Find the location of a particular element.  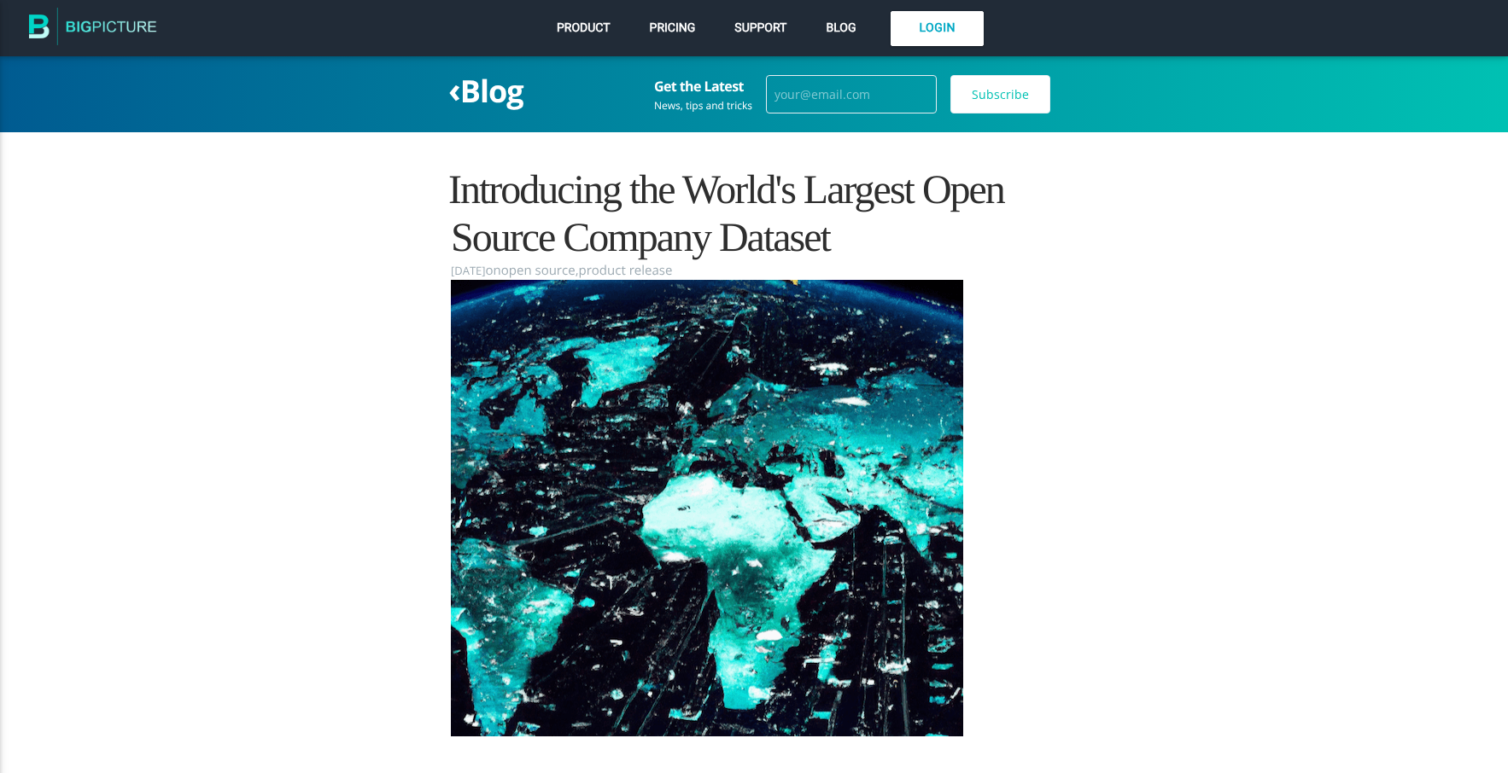

h1: Introducing the World's Largest Open Source Company Dataset is located at coordinates (754, 213).